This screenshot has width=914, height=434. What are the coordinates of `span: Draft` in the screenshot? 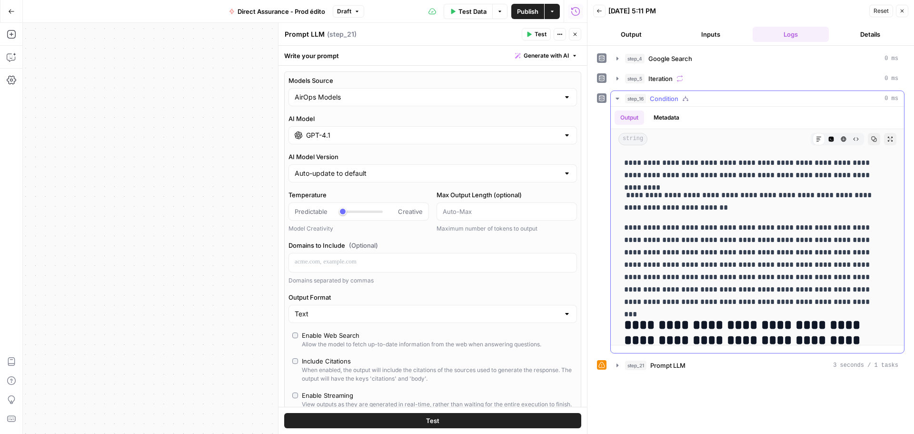 It's located at (344, 11).